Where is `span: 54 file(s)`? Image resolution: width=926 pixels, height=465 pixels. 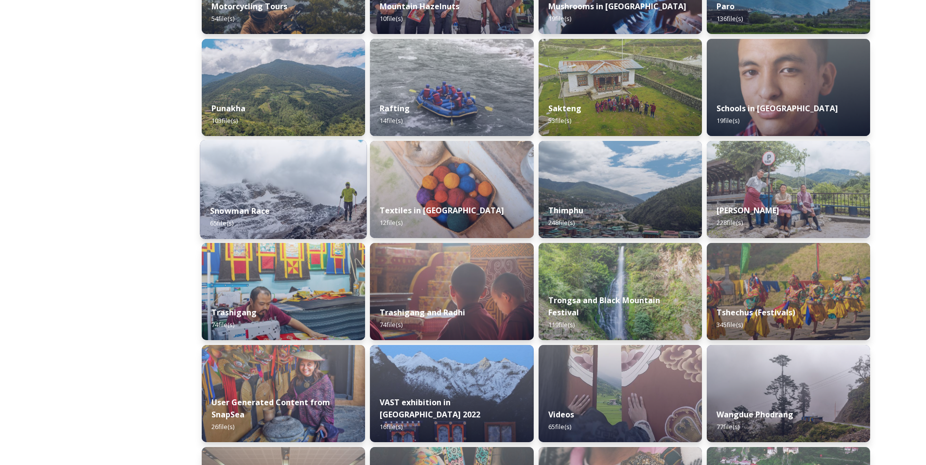
span: 54 file(s) is located at coordinates (223, 18).